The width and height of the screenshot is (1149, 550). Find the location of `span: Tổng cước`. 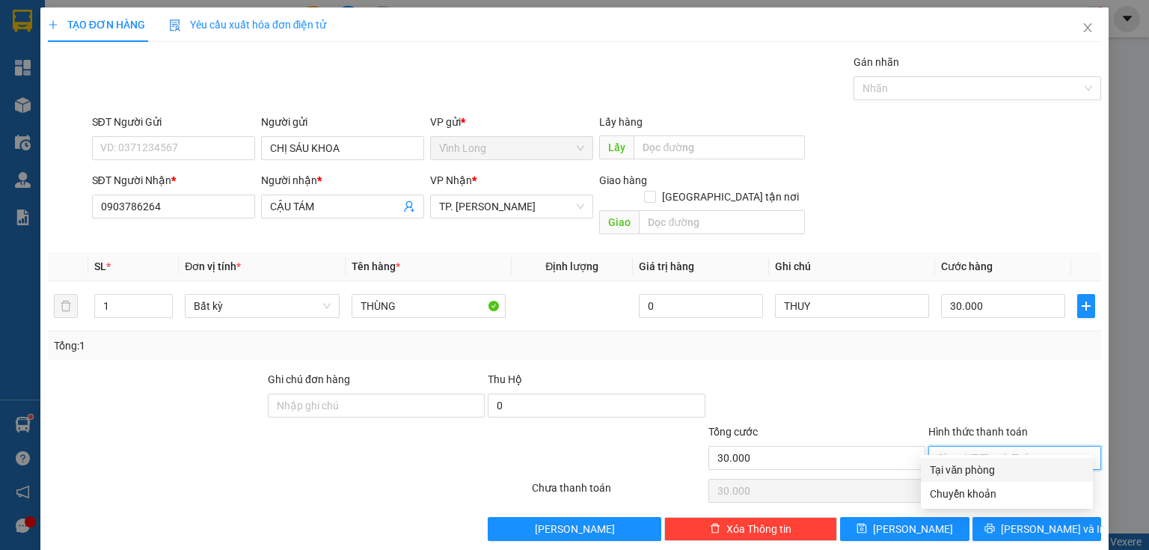

span: Tổng cước is located at coordinates (733, 432).